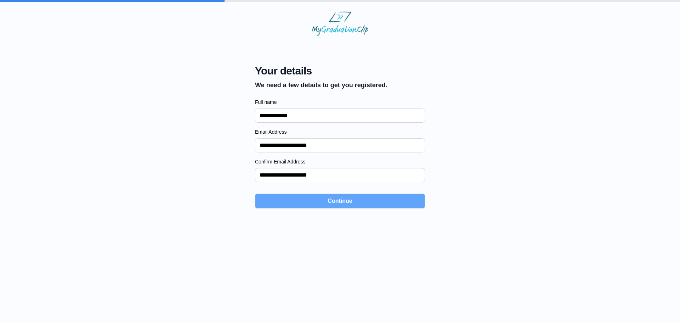 Image resolution: width=680 pixels, height=323 pixels. What do you see at coordinates (340, 24) in the screenshot?
I see `img: MyGraduationClip` at bounding box center [340, 24].